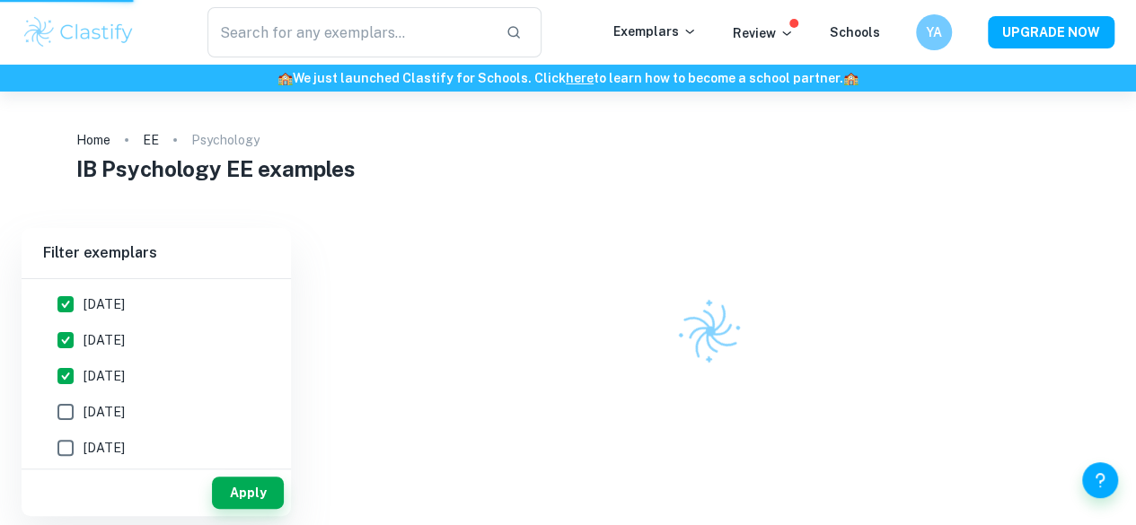 The image size is (1136, 525). Describe the element at coordinates (934, 32) in the screenshot. I see `button: YA` at that location.